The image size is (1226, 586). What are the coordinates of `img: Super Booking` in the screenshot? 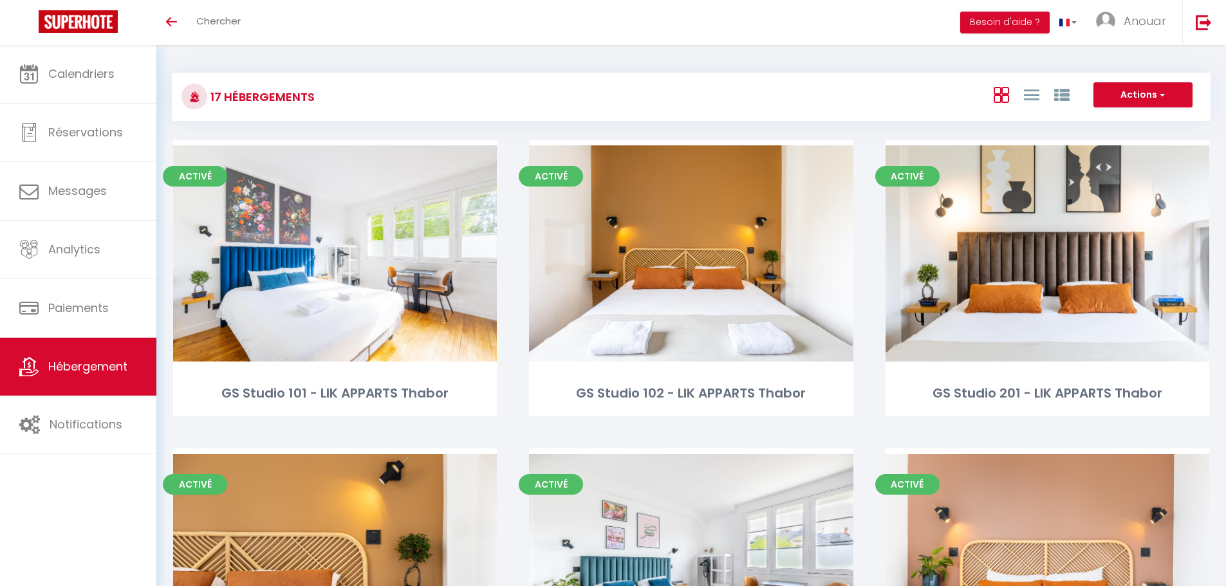 It's located at (78, 21).